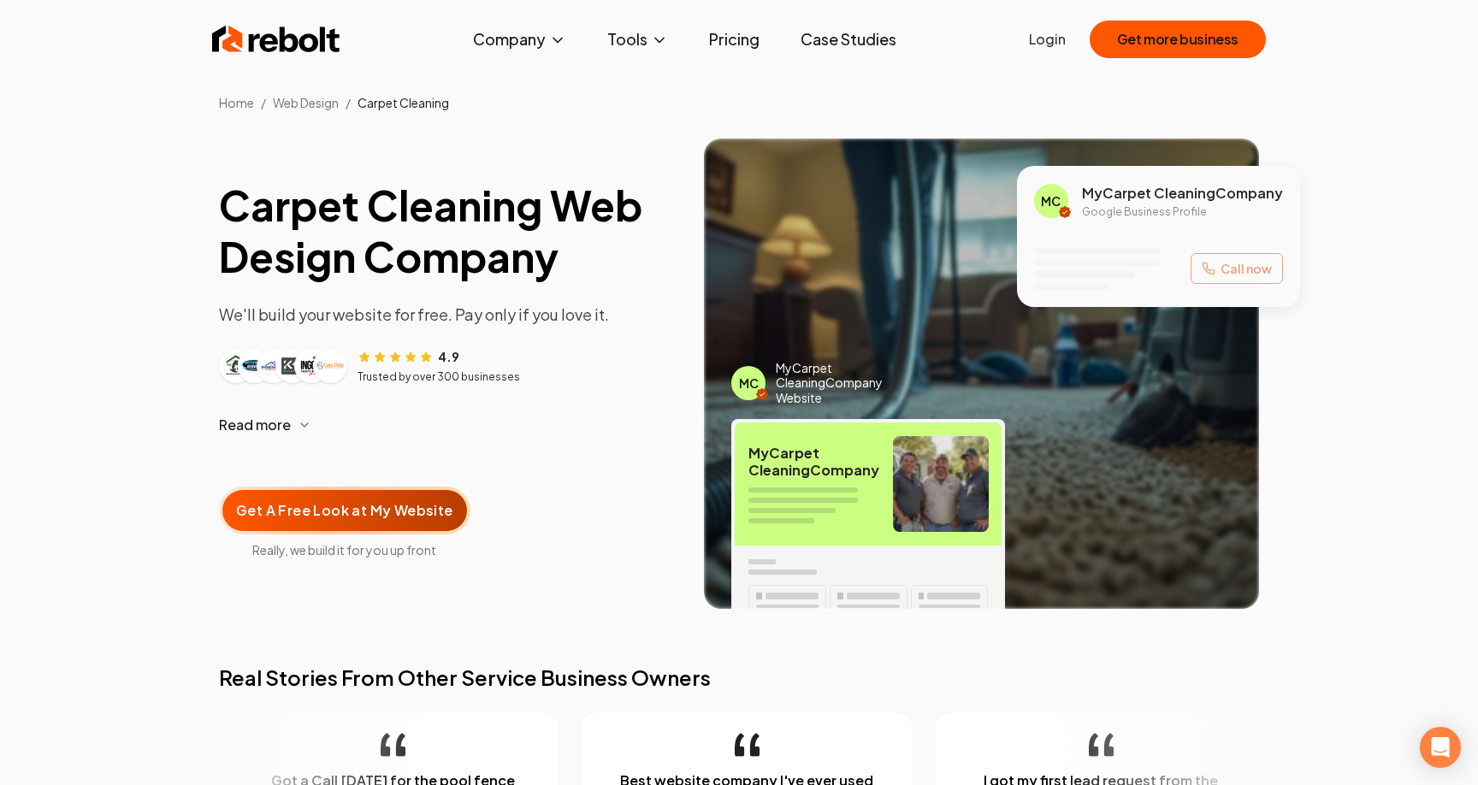 This screenshot has width=1478, height=785. Describe the element at coordinates (519, 39) in the screenshot. I see `button: Company` at that location.